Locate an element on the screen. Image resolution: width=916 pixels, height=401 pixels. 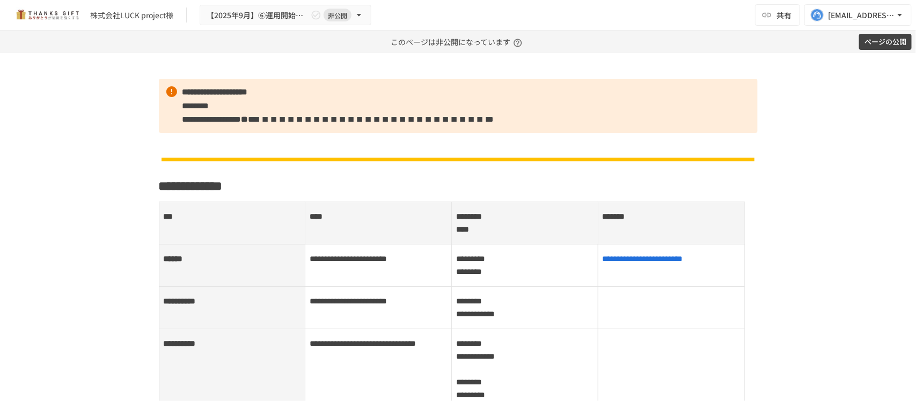
img: tnrn7azbutyCm2NEp8dpH7ruio95Mk2dNtXhVes6LPE is located at coordinates (458, 159).